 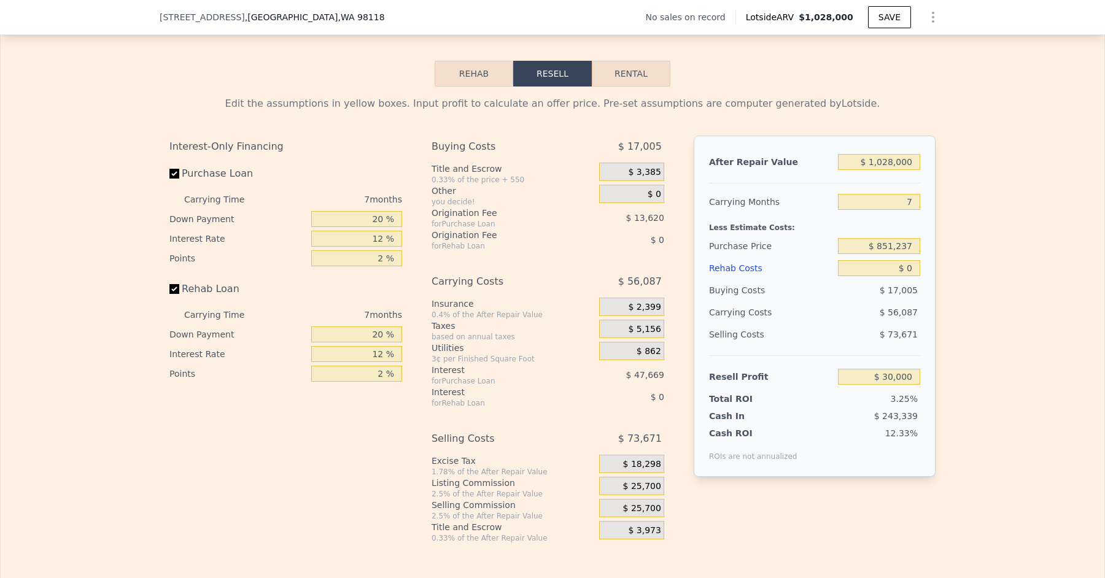 What do you see at coordinates (644, 307) in the screenshot?
I see `span: $ 2,399` at bounding box center [644, 307].